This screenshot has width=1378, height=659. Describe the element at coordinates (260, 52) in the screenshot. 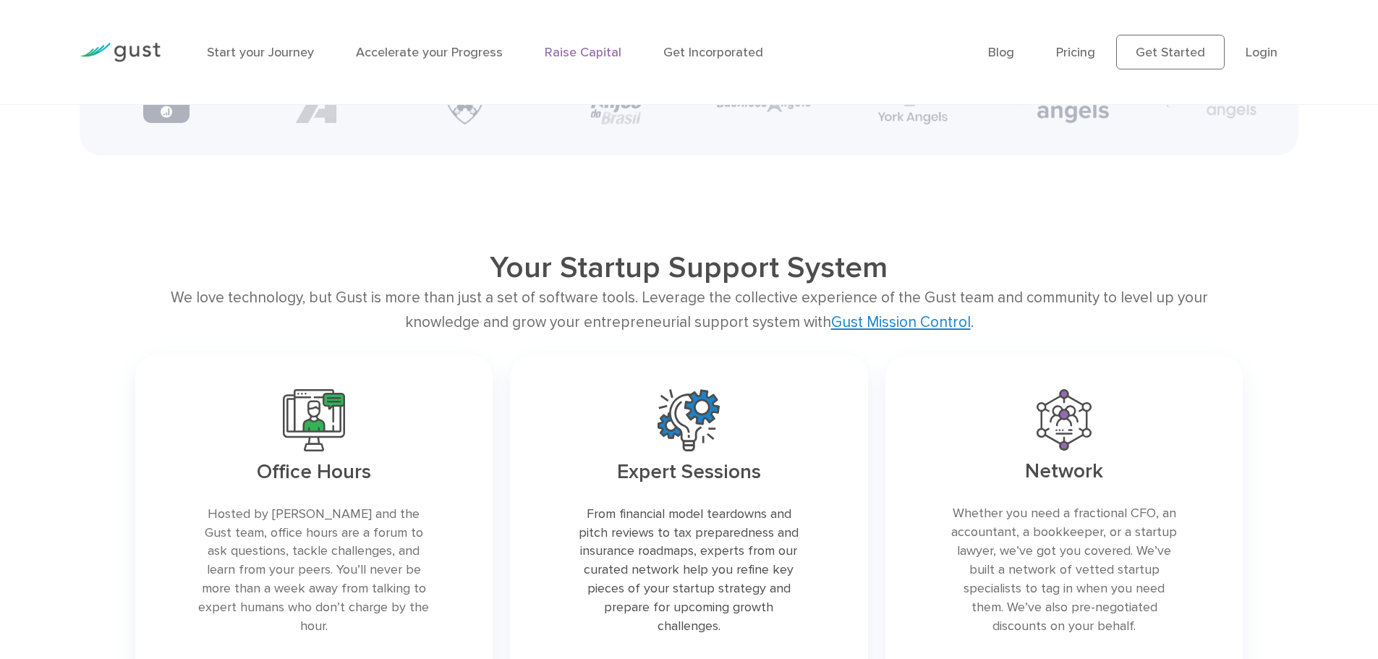

I see `a: Start your Journey` at that location.